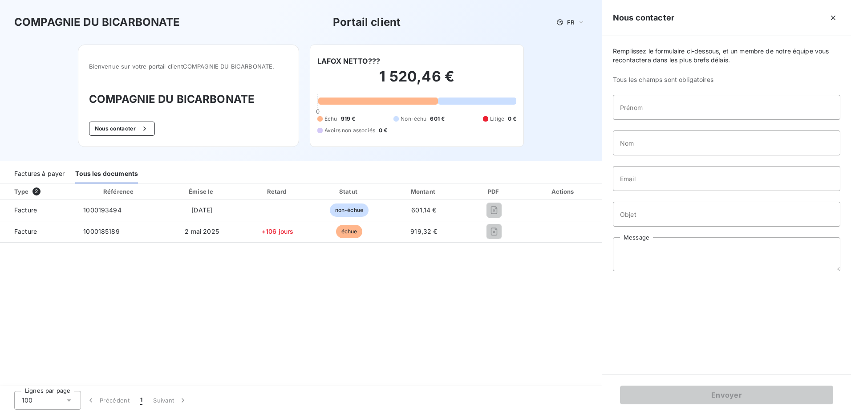 This screenshot has width=851, height=415. What do you see at coordinates (348, 119) in the screenshot?
I see `span: 919 €` at bounding box center [348, 119].